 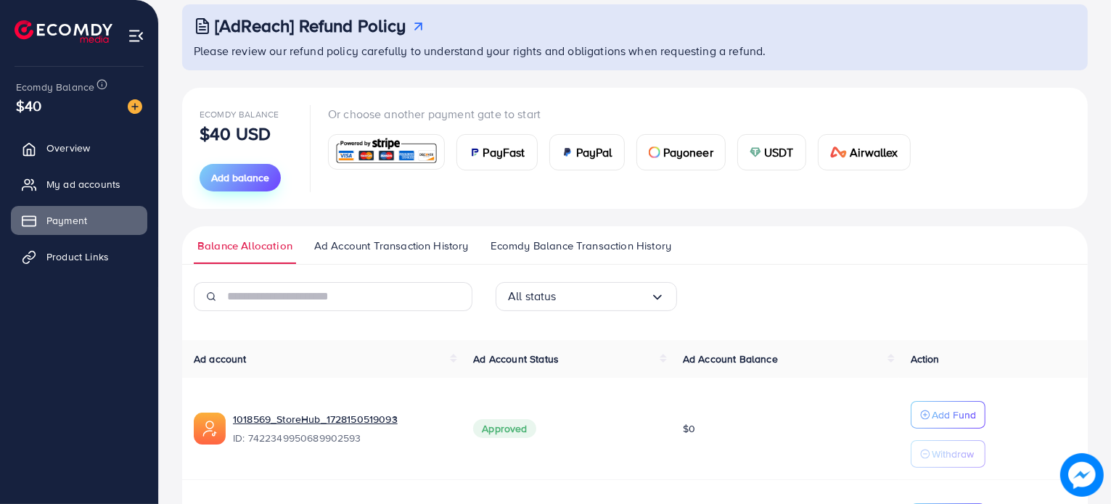 What do you see at coordinates (953, 415) in the screenshot?
I see `p: Add Fund` at bounding box center [953, 415].